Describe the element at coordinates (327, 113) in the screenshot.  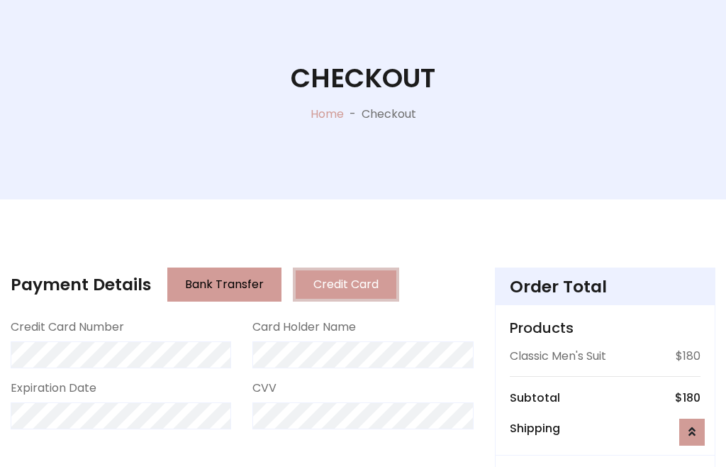
I see `a: Home` at that location.